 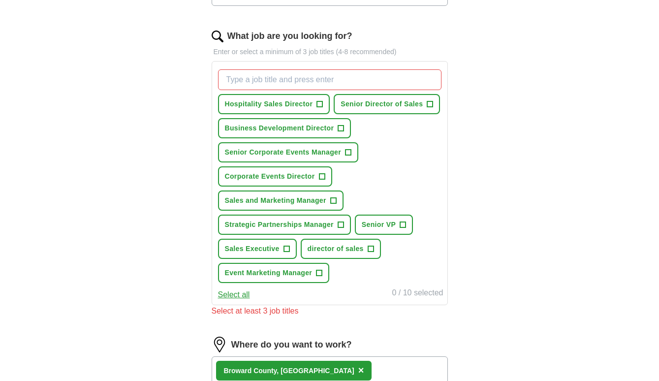 I want to click on span: Senior VP, so click(x=379, y=224).